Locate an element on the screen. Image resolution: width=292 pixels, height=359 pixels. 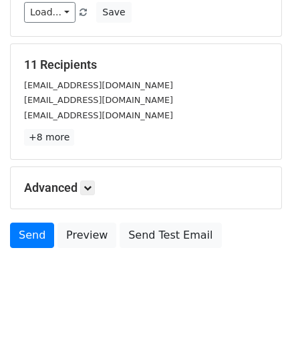
a: Load... is located at coordinates (49, 12).